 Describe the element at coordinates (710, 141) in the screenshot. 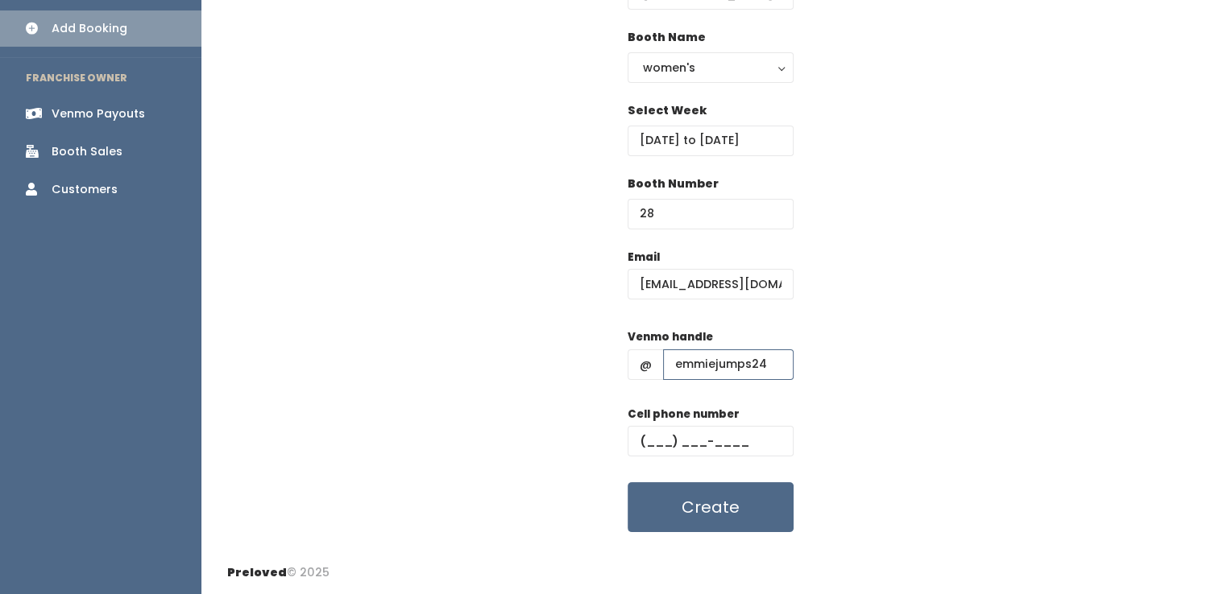

I see `input: Select week` at that location.